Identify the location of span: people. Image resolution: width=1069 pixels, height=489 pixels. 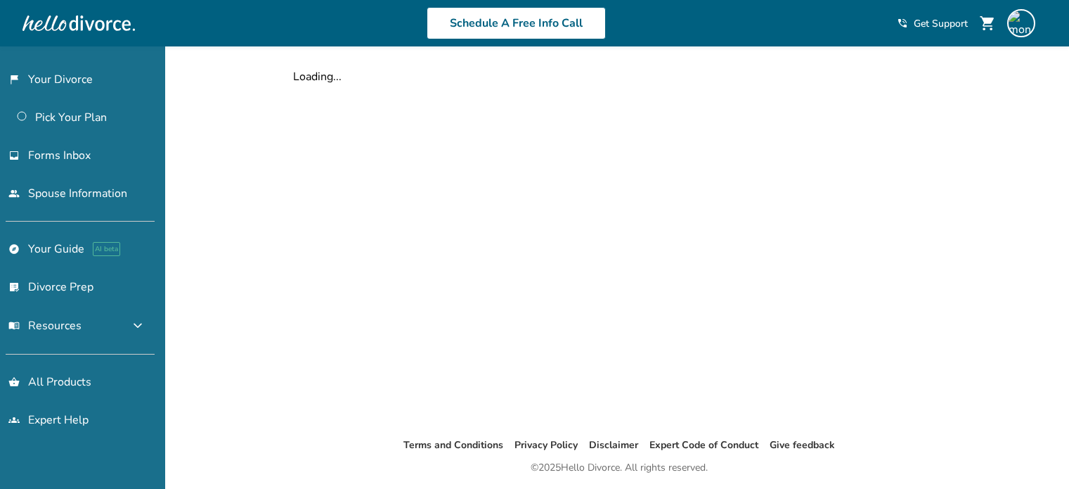
(14, 193).